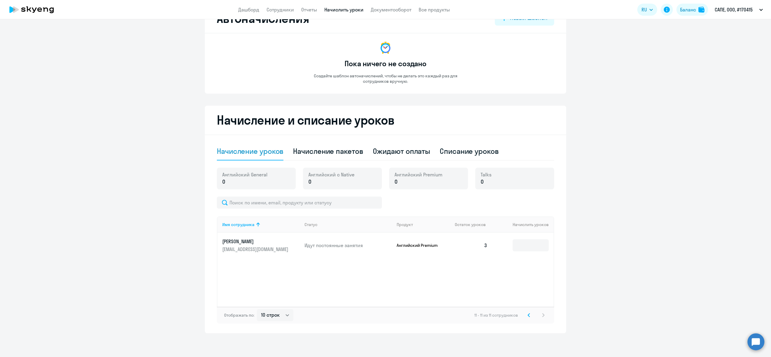  I want to click on img: balance, so click(701, 10).